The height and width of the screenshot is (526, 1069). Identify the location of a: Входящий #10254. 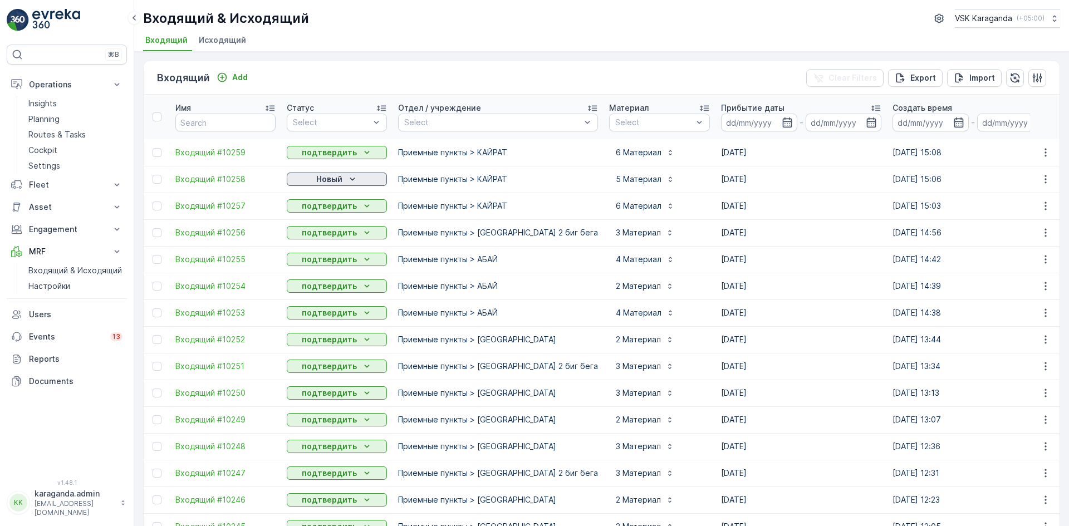
(226, 286).